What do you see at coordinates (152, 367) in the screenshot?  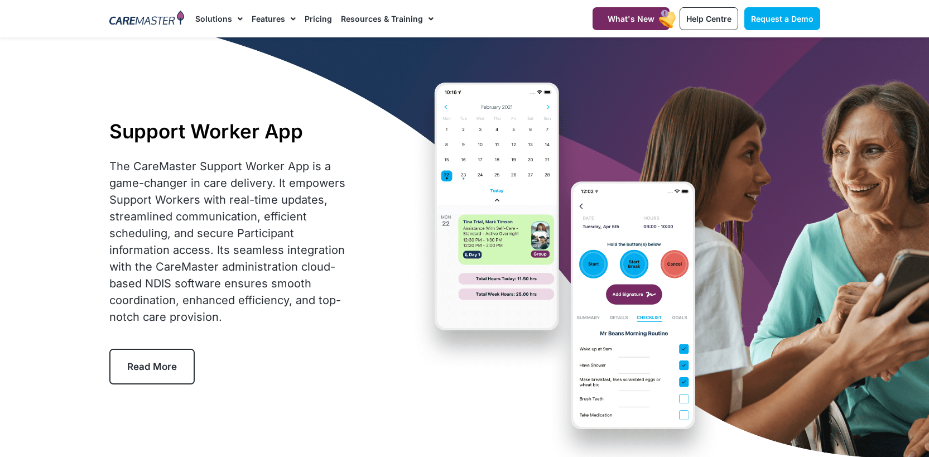 I see `span: Read More` at bounding box center [152, 367].